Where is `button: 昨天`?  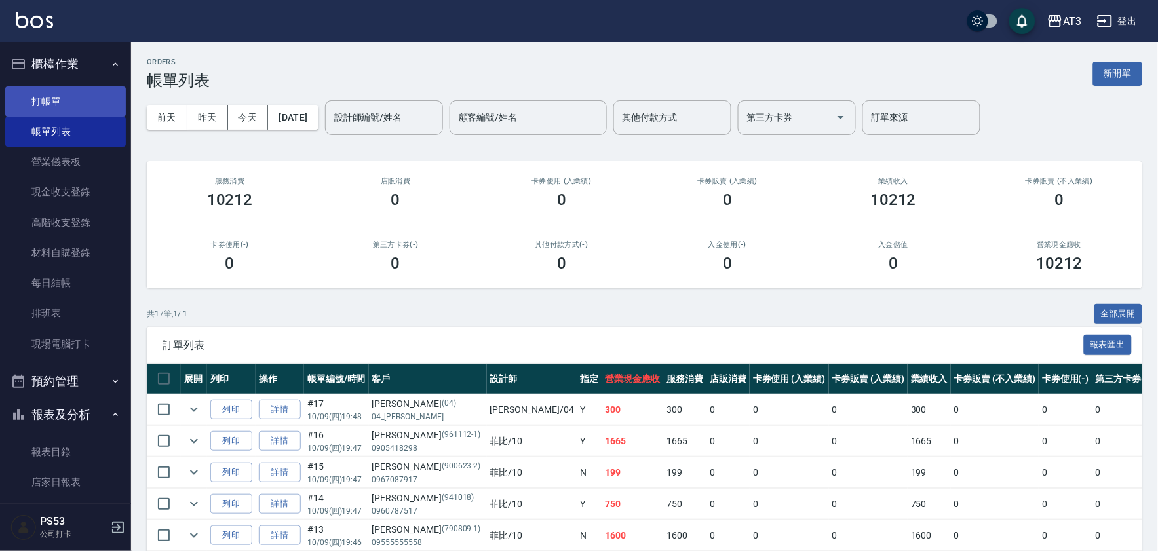 button: 昨天 is located at coordinates (208, 117).